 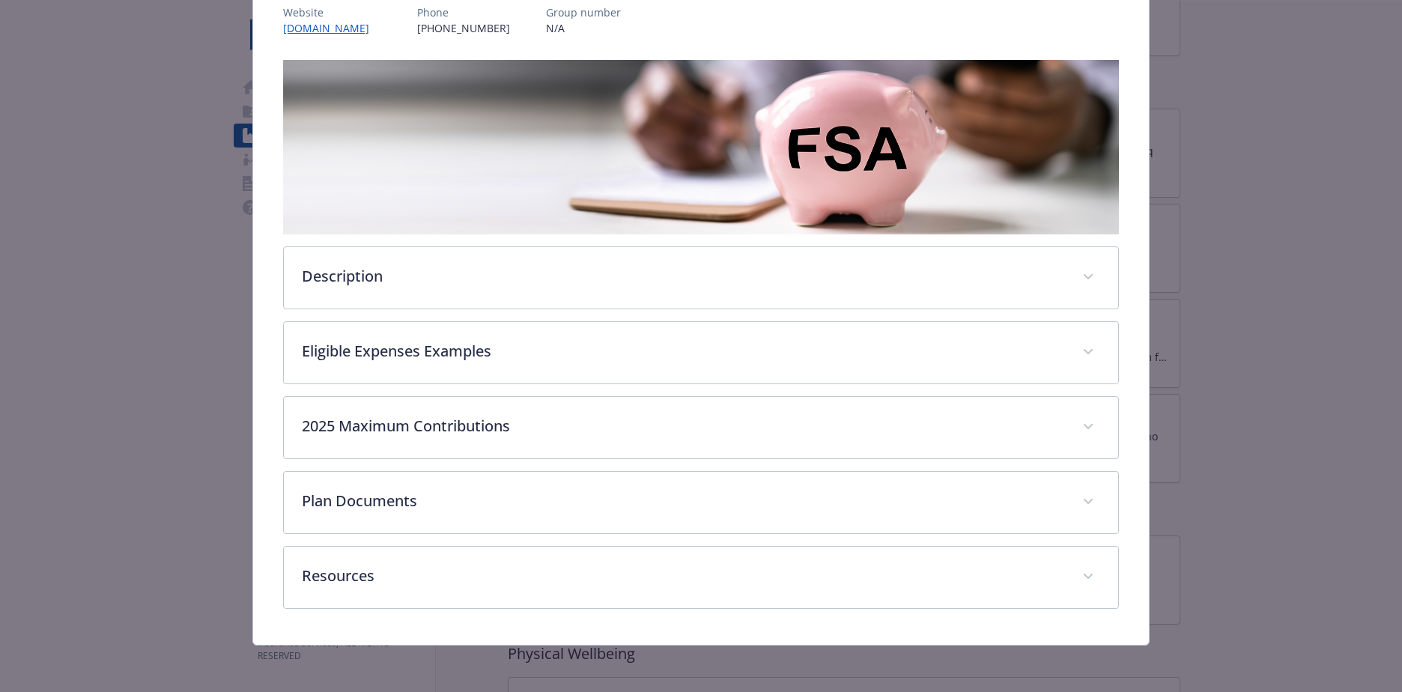 I want to click on p: Website, so click(x=332, y=12).